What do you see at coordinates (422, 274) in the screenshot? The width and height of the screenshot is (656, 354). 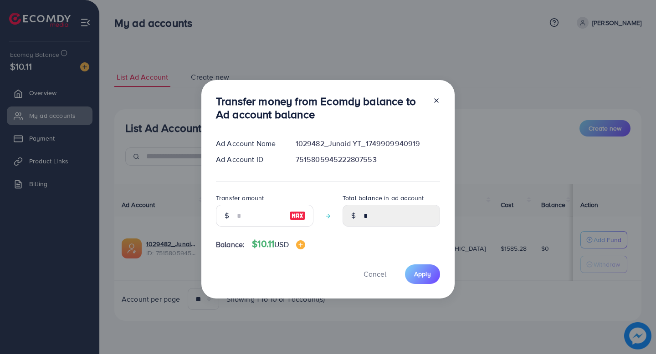 I see `span: Apply` at bounding box center [422, 274].